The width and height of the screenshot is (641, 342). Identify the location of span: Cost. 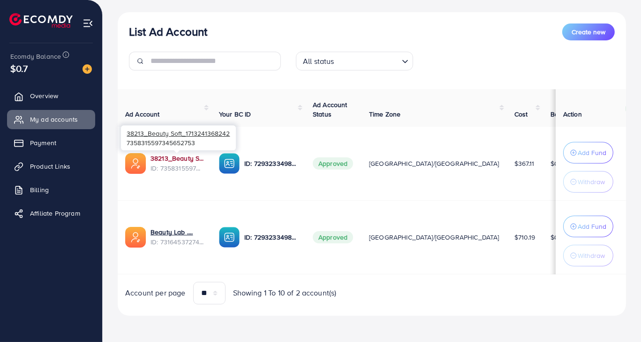
(521, 114).